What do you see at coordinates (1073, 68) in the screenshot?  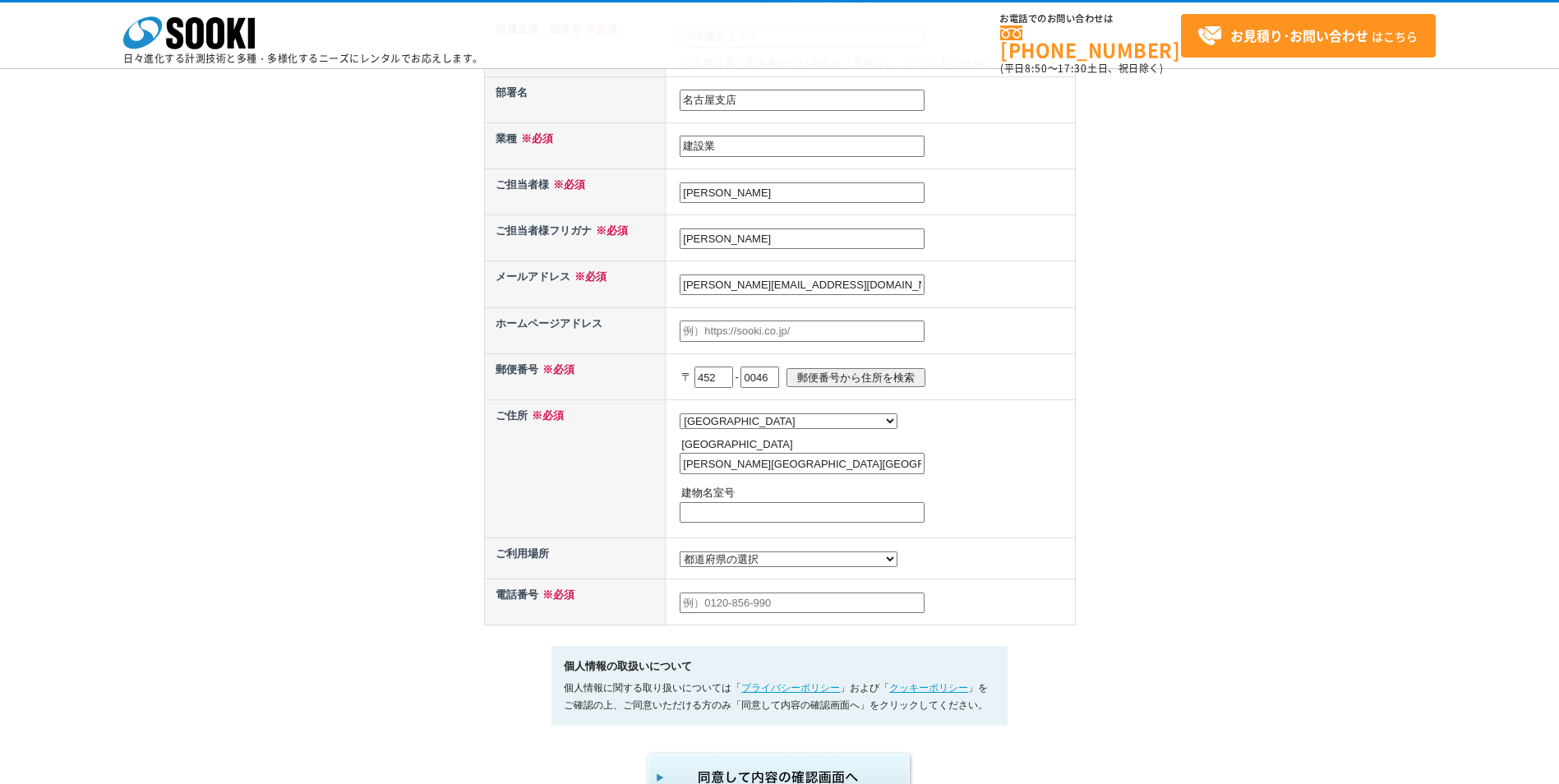 I see `span: 17:30` at bounding box center [1073, 68].